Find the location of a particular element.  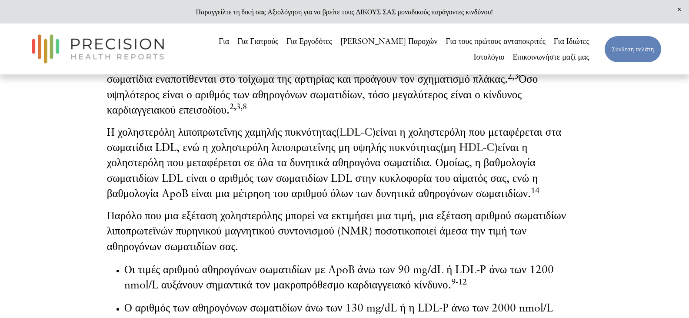

font: Η χοληστερόλη λιποπρωτεΐνης χαμηλής πυκνότητας is located at coordinates (221, 132).